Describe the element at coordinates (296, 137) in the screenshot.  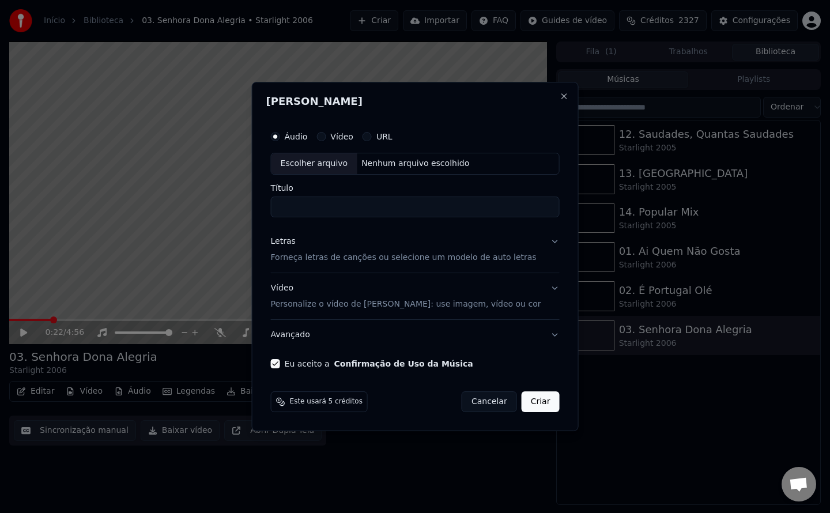
I see `label: Áudio` at that location.